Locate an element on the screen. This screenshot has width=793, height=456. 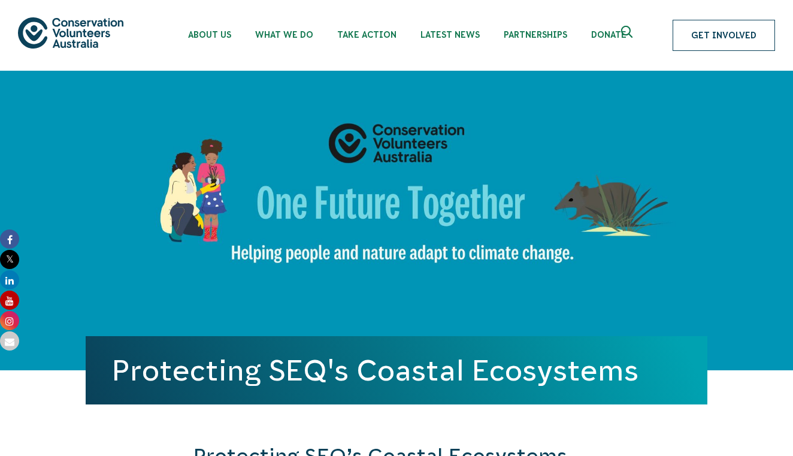
span: Donate is located at coordinates (608, 35).